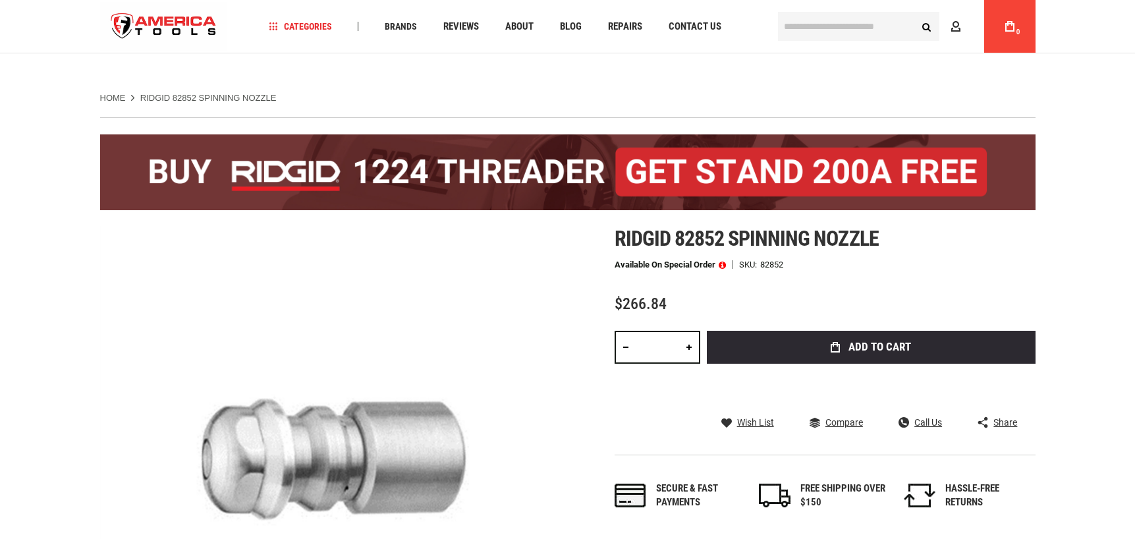 This screenshot has height=539, width=1135. What do you see at coordinates (631, 496) in the screenshot?
I see `img: payments` at bounding box center [631, 496].